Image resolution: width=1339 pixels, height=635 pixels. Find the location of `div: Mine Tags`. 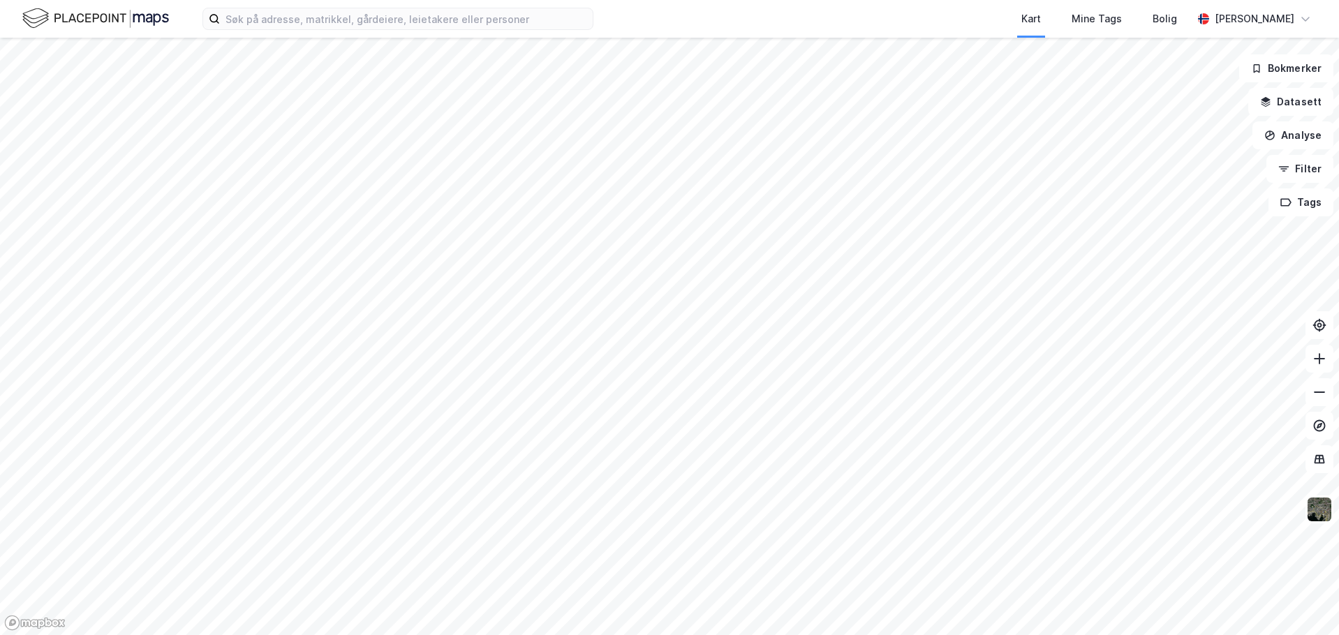

div: Mine Tags is located at coordinates (1097, 19).